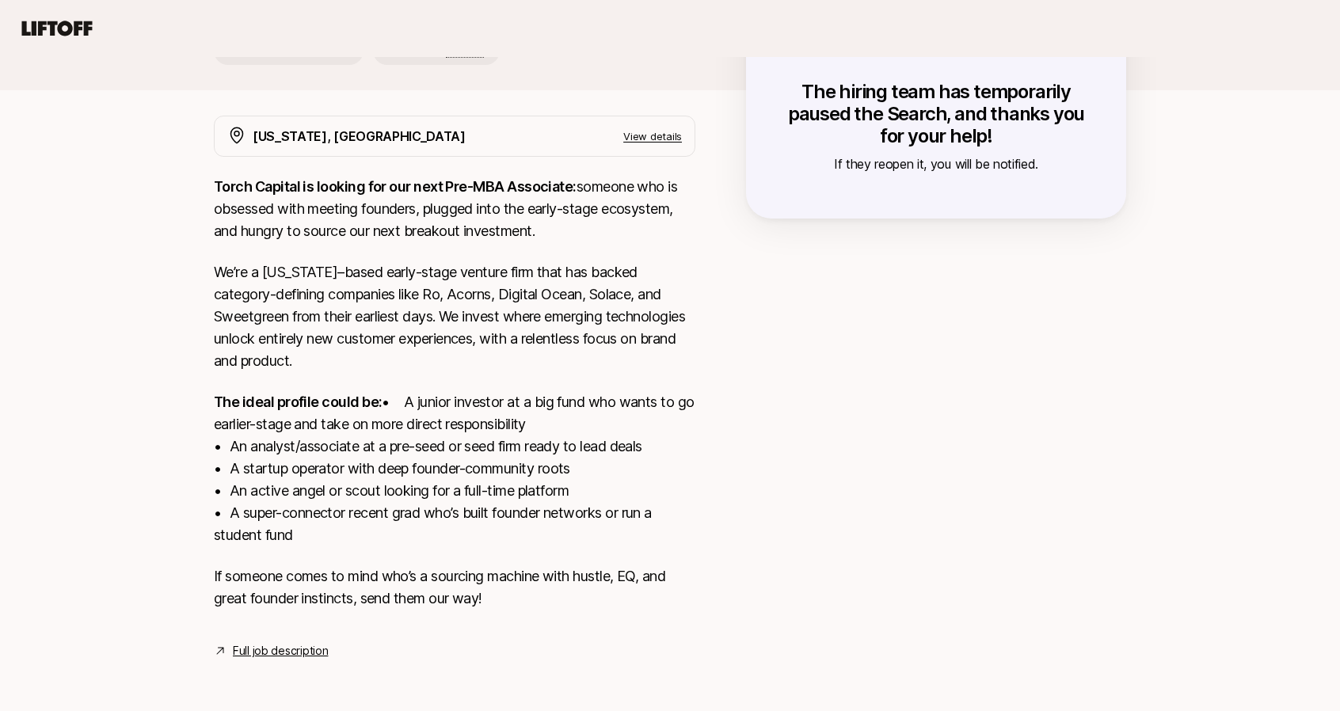 This screenshot has height=711, width=1340. Describe the element at coordinates (455, 209) in the screenshot. I see `p: someone who is obsessed with meeting founders, plugged into the early-stage ecosystem, and hungry...` at that location.